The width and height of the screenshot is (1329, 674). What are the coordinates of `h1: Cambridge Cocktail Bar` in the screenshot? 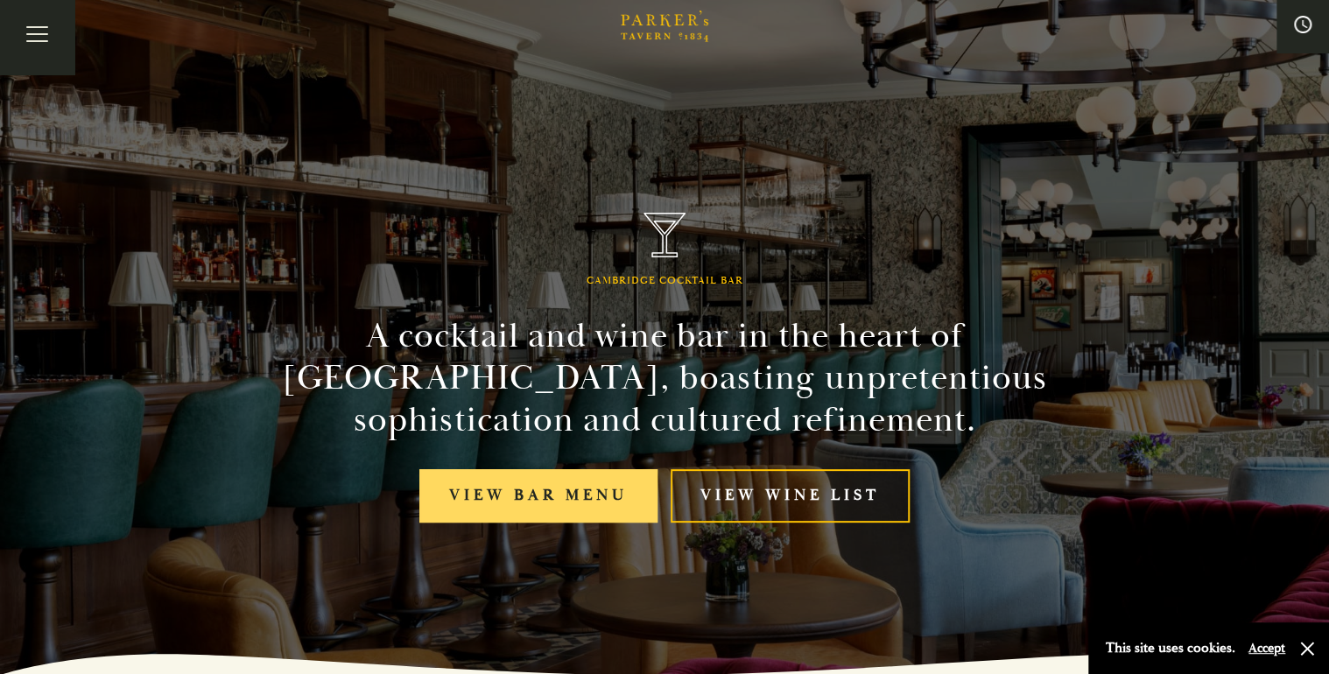 It's located at (665, 281).